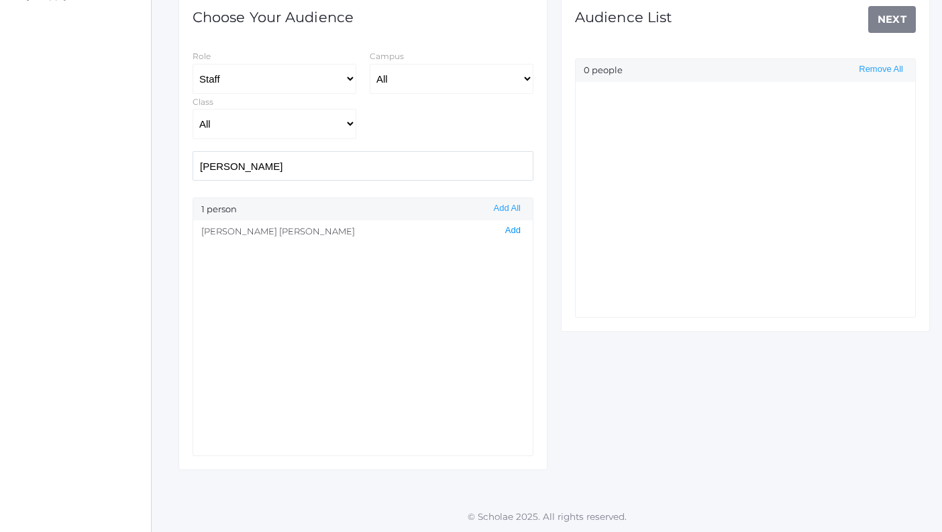 The image size is (942, 532). I want to click on label: Class, so click(203, 101).